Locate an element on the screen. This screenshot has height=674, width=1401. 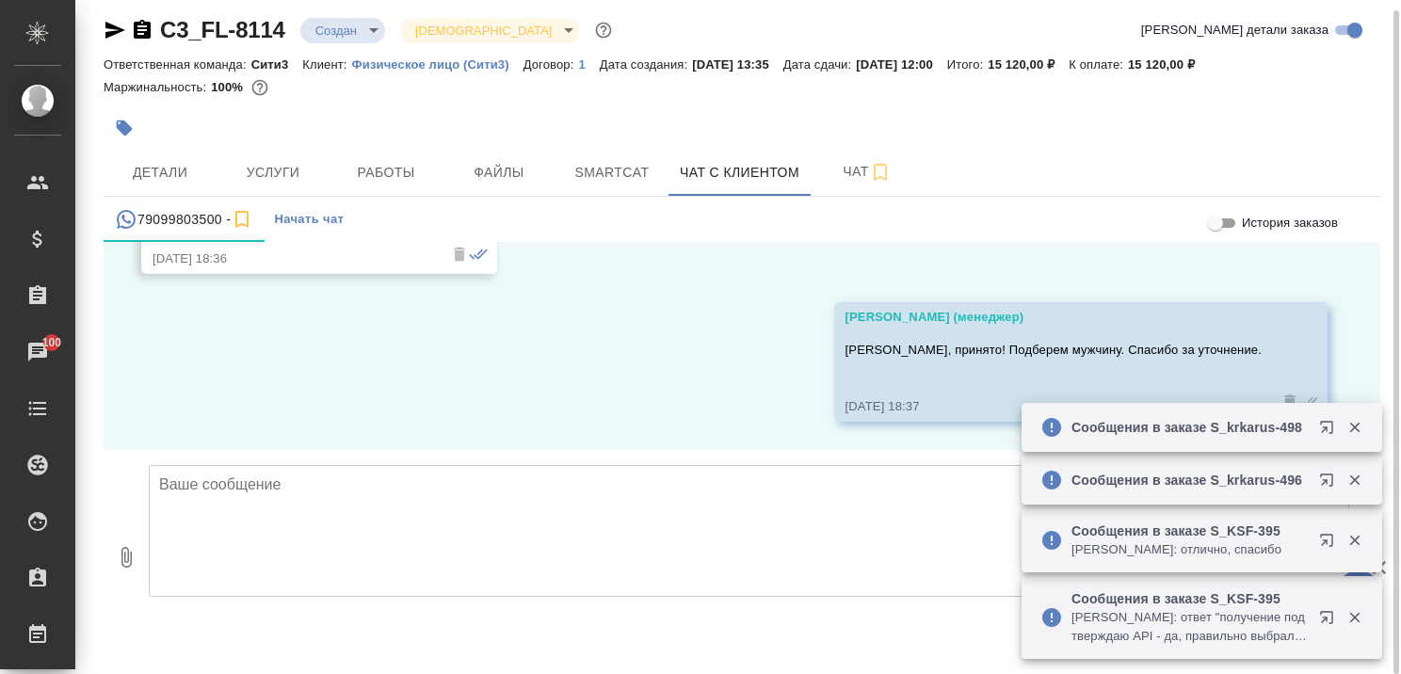
a: Физическое лицо (Сити3) is located at coordinates (438, 63).